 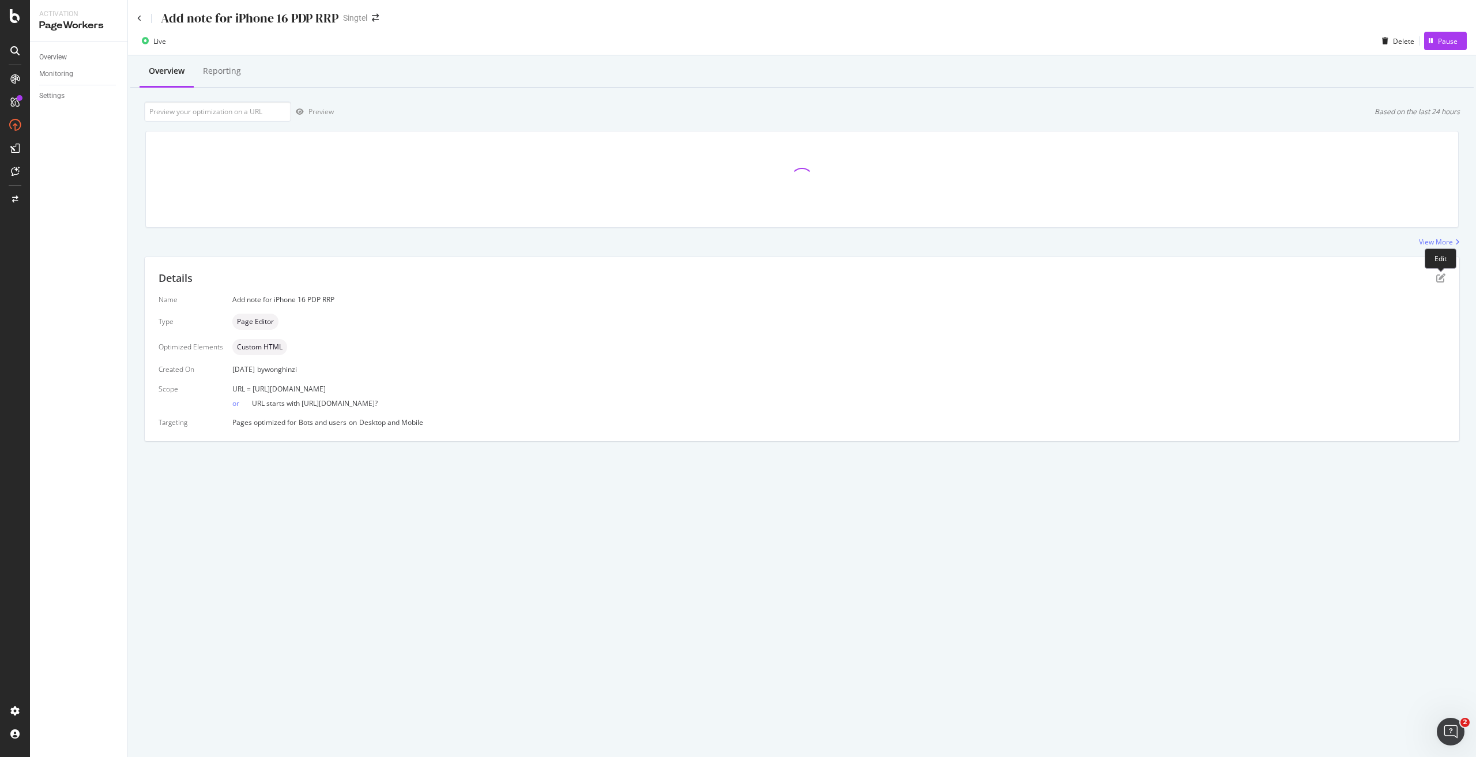 What do you see at coordinates (242, 403) in the screenshot?
I see `div: or` at bounding box center [242, 403].